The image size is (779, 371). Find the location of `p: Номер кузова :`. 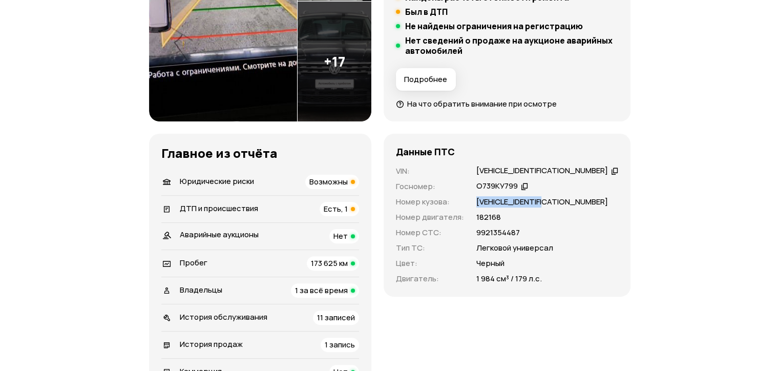

p: Номер кузова : is located at coordinates (430, 202).